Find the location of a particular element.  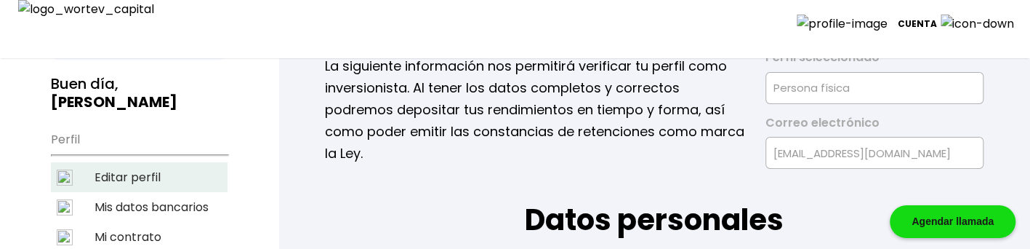

img: icon-down is located at coordinates (981, 23).